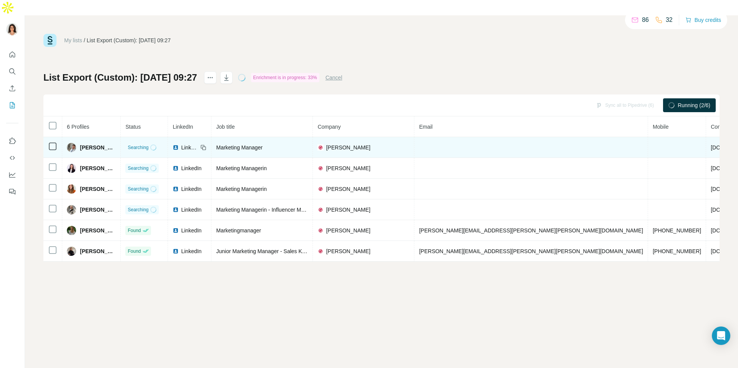 The height and width of the screenshot is (368, 738). What do you see at coordinates (272, 251) in the screenshot?
I see `span: Junior Marketing Manager - Sales Kampagnen` at bounding box center [272, 251].